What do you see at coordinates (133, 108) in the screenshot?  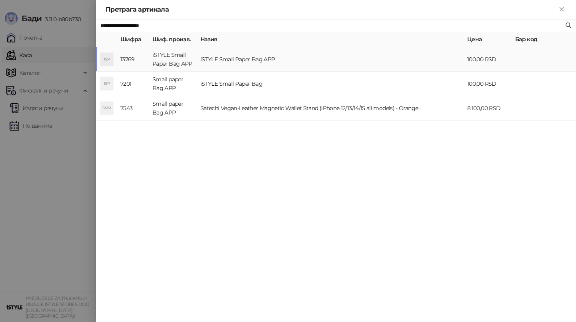 I see `td: 7543` at bounding box center [133, 108].